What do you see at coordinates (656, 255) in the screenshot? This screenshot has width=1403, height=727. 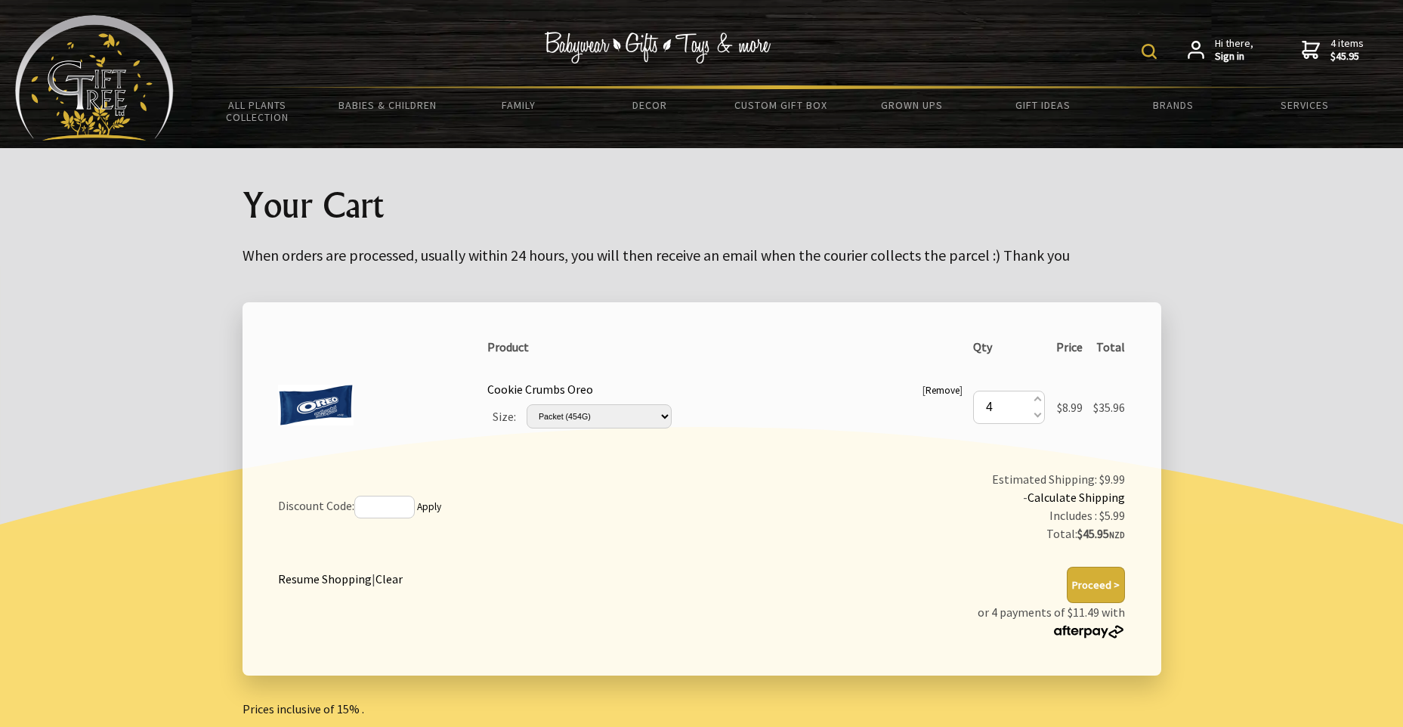 I see `big: When orders are processed, usually within 24 hours, you will then receive an email when the couri...` at bounding box center [656, 255].